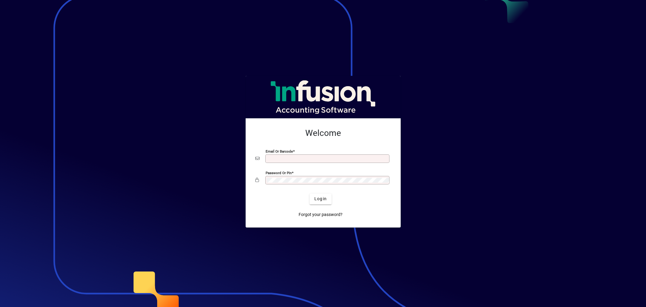  Describe the element at coordinates (323, 133) in the screenshot. I see `h2: Welcome` at that location.